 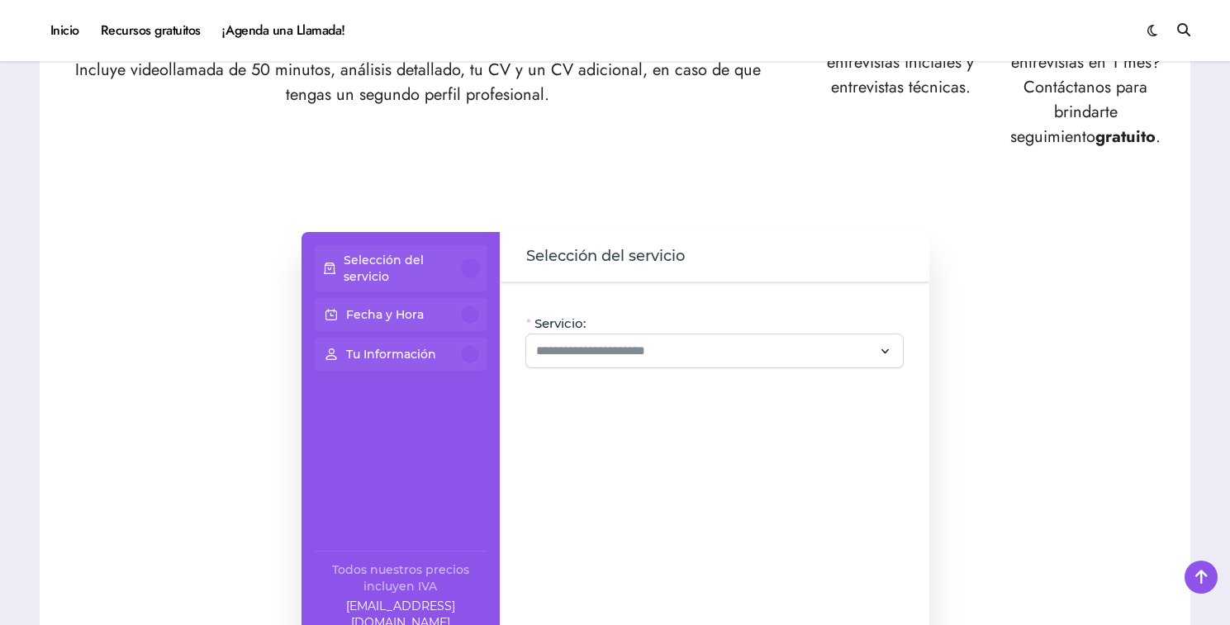 I want to click on p: Selección del servicio, so click(x=402, y=268).